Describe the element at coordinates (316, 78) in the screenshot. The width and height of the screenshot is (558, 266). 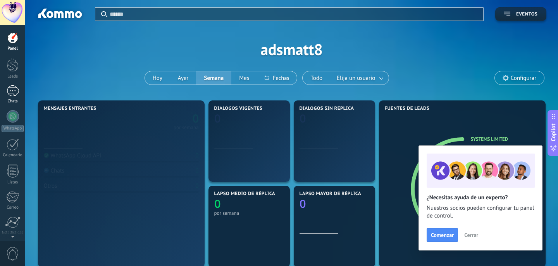
I see `button: Todo` at that location.